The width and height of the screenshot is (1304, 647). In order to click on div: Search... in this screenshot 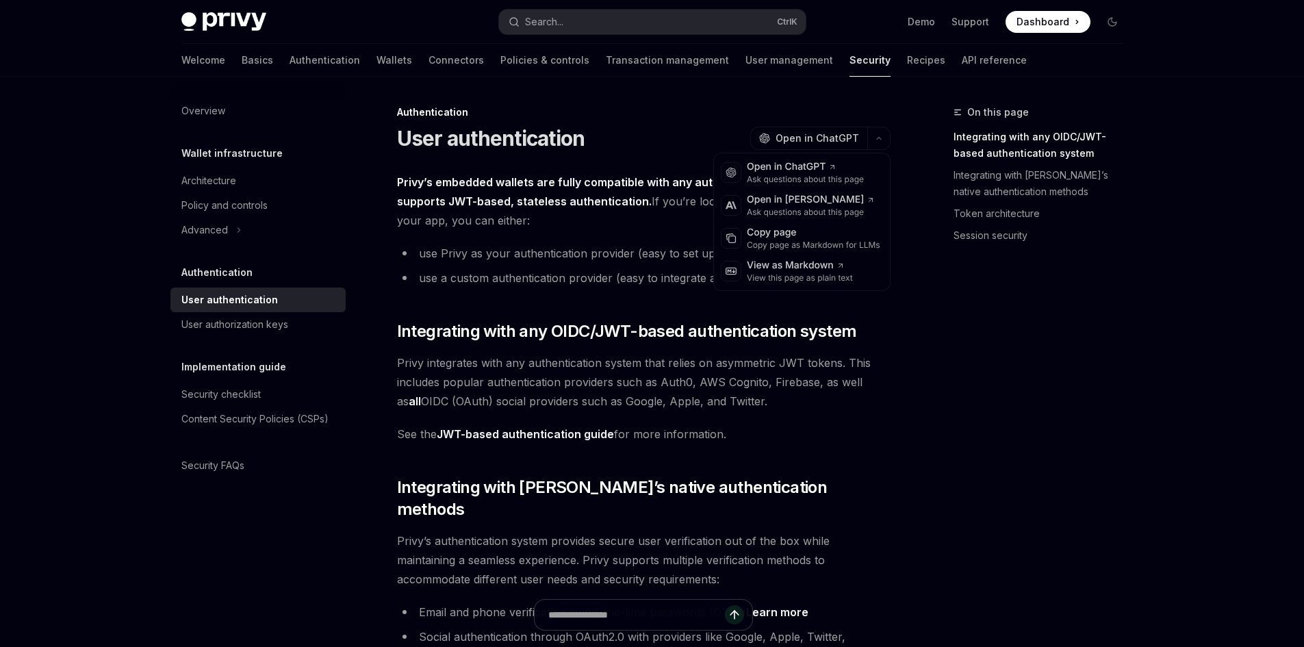, I will do `click(544, 22)`.